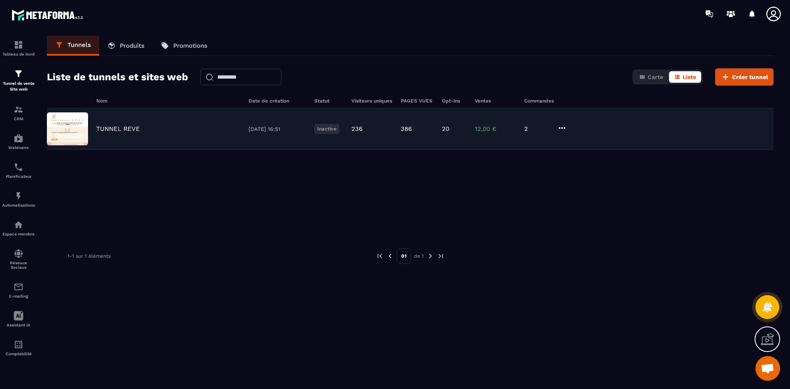 This screenshot has height=389, width=790. I want to click on p: 1-1 sur 1 éléments, so click(89, 256).